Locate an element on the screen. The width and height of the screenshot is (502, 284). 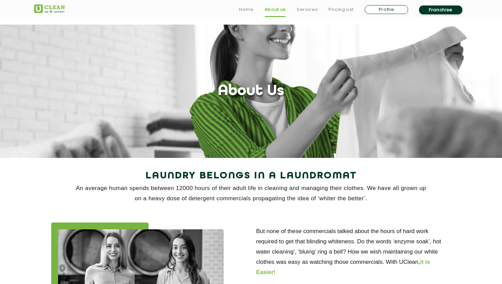
a: Profile is located at coordinates (386, 10).